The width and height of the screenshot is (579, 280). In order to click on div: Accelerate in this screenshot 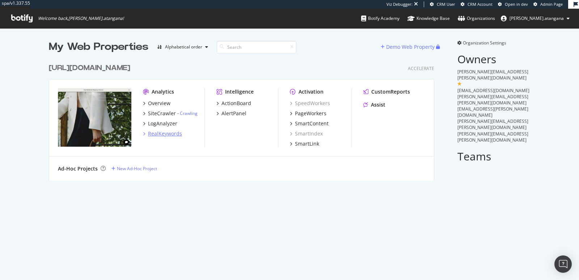, I will do `click(421, 68)`.